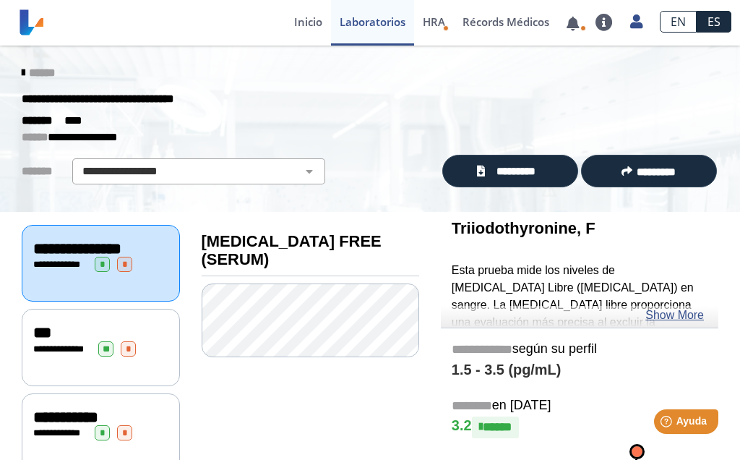 This screenshot has width=740, height=460. Describe the element at coordinates (580, 349) in the screenshot. I see `h5: según su perfil` at that location.